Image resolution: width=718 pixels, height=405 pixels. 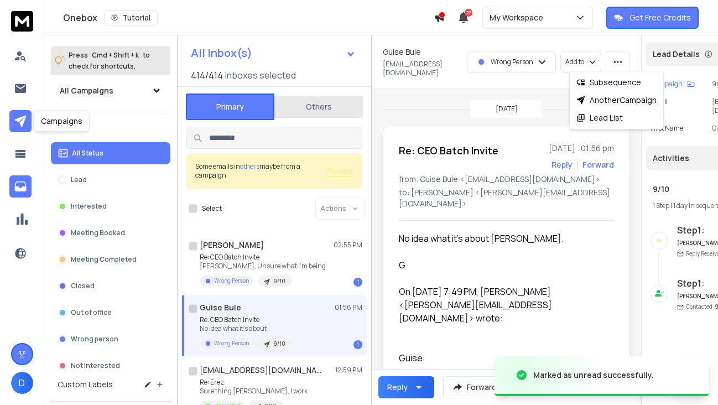 I want to click on h3: Filters, so click(x=111, y=128).